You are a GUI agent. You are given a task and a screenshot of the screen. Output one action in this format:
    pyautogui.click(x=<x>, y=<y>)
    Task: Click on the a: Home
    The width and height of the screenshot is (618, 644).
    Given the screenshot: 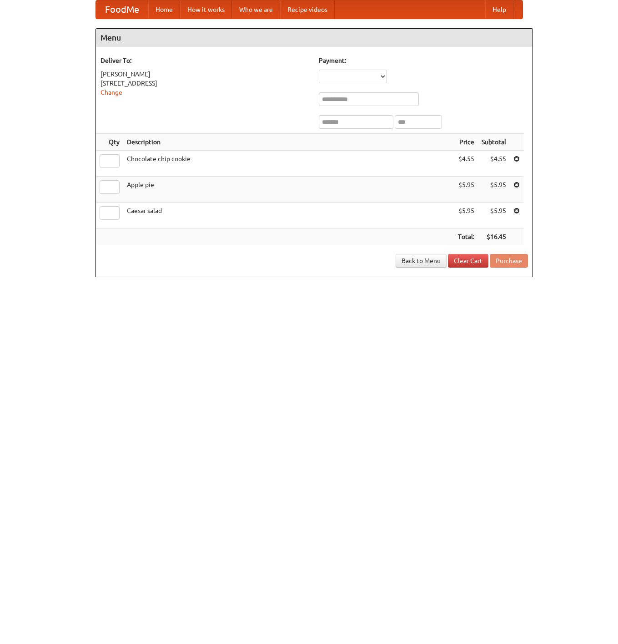 What is the action you would take?
    pyautogui.click(x=164, y=10)
    